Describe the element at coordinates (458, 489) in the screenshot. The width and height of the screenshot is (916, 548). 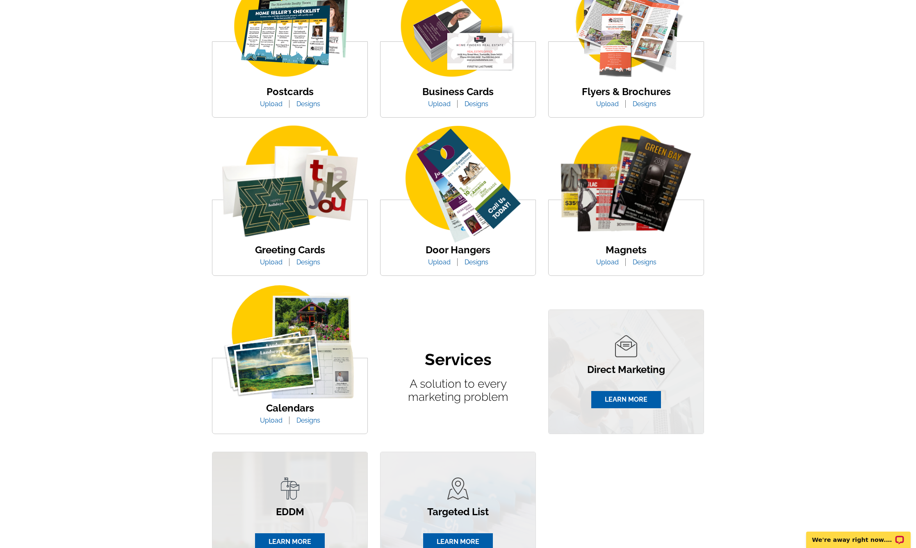
I see `img: target-list-icon.png` at that location.